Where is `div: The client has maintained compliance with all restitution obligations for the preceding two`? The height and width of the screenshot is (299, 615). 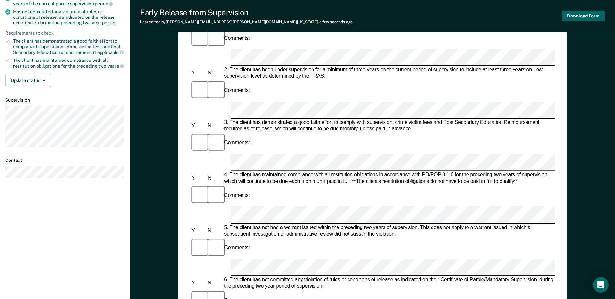 div: The client has maintained compliance with all restitution obligations for the preceding two is located at coordinates (69, 63).